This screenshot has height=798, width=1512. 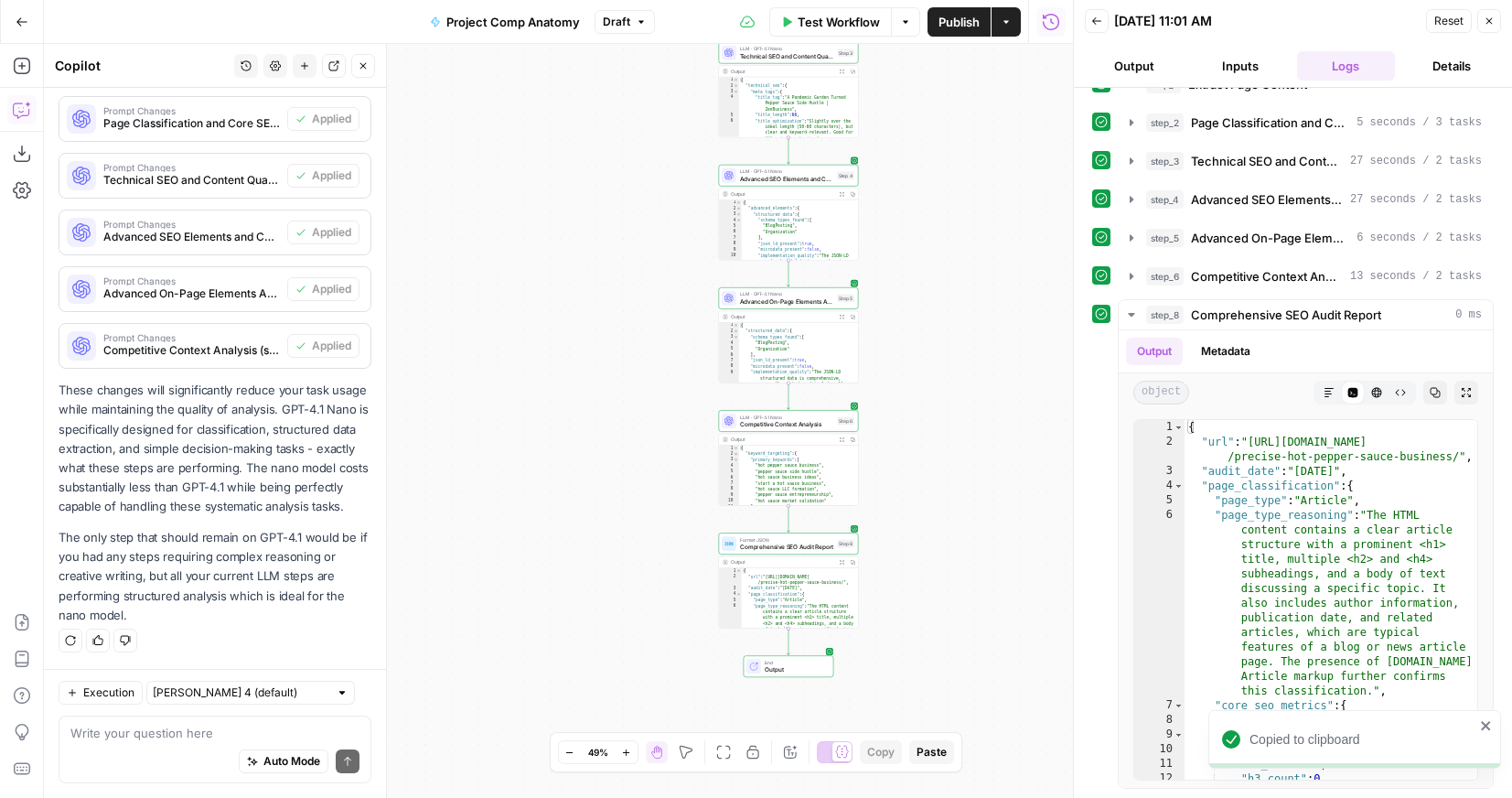 What do you see at coordinates (845, 543) in the screenshot?
I see `div: Step 8` at bounding box center [845, 543].